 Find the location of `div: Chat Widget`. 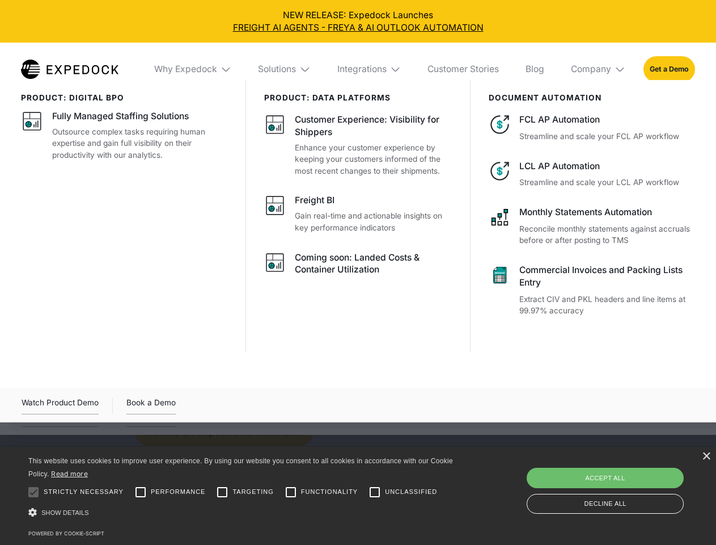

div: Chat Widget is located at coordinates (622, 483).